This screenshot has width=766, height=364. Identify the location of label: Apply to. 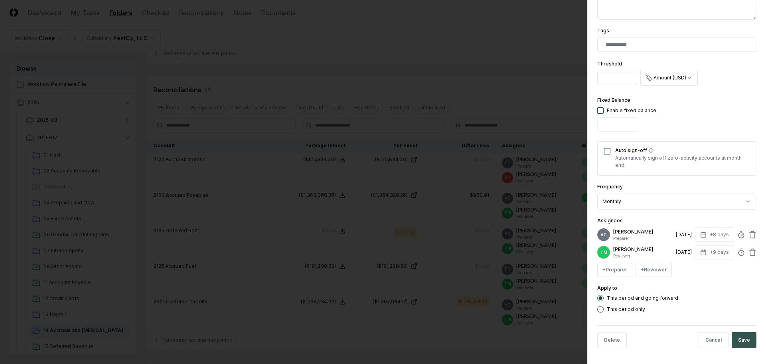
(607, 288).